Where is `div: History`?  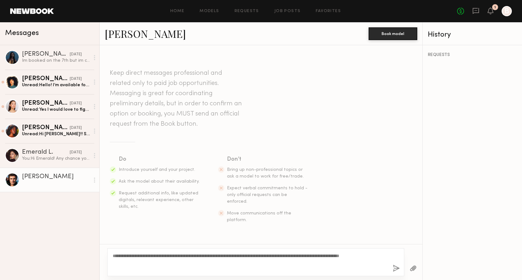
div: History is located at coordinates (472, 35).